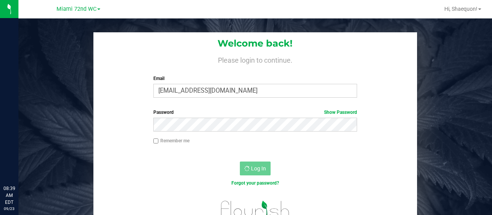 The width and height of the screenshot is (492, 215). I want to click on a: Forgot your password?, so click(255, 183).